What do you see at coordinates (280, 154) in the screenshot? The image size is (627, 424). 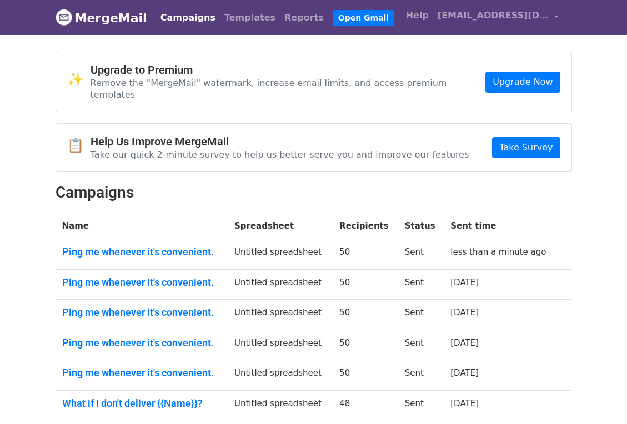 I see `p: Take our quick 2-minute survey to help us better serve you and improve our features` at bounding box center [280, 154].